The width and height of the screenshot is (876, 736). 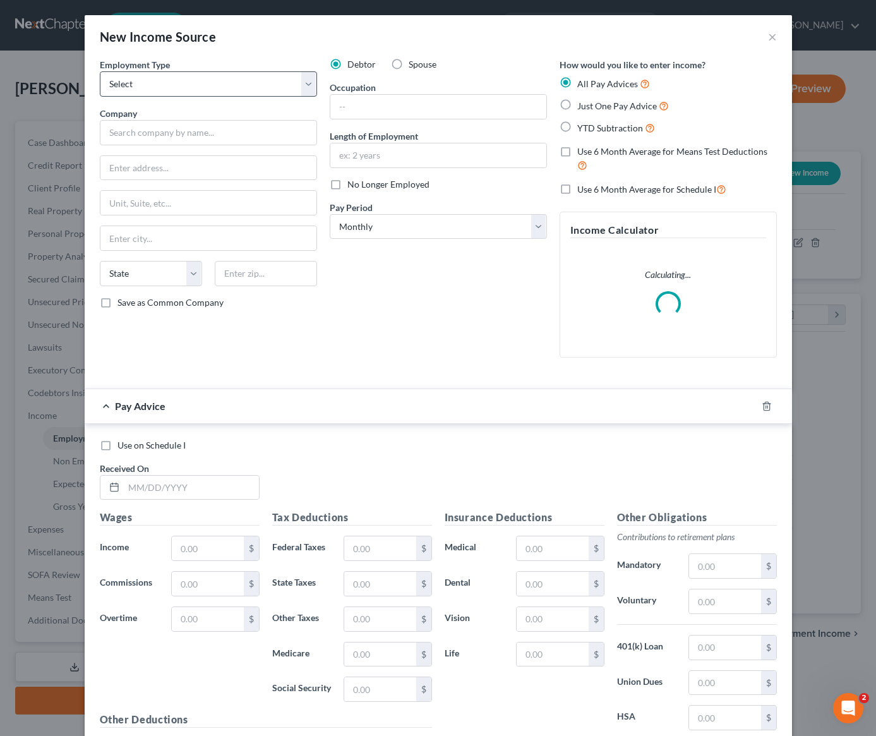 What do you see at coordinates (152, 445) in the screenshot?
I see `span: Use on Schedule I` at bounding box center [152, 445].